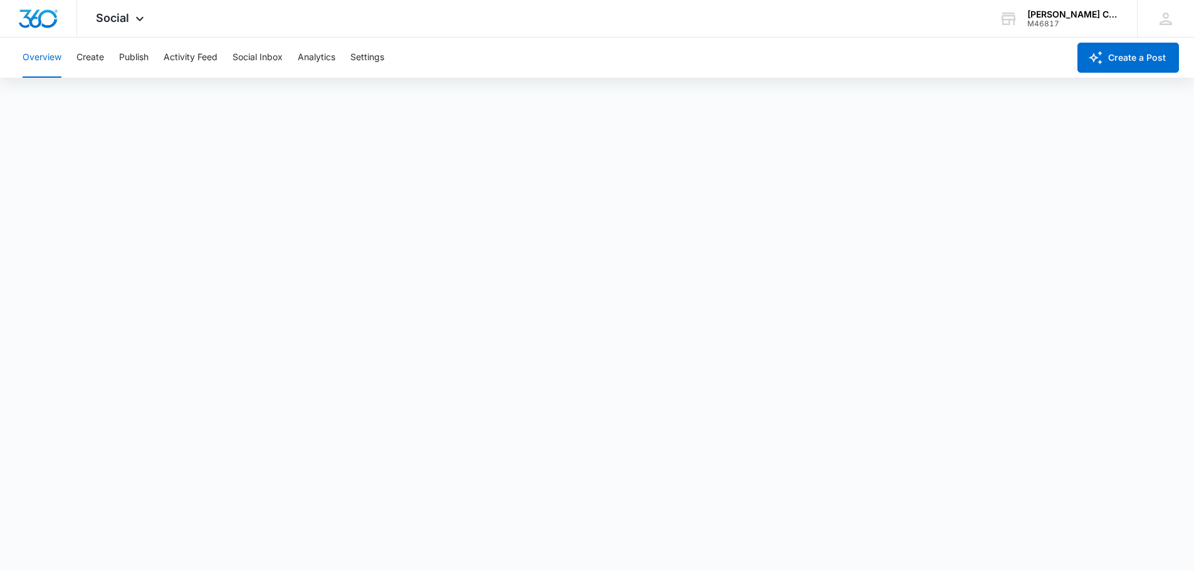 The image size is (1194, 571). I want to click on div: account name, so click(1073, 14).